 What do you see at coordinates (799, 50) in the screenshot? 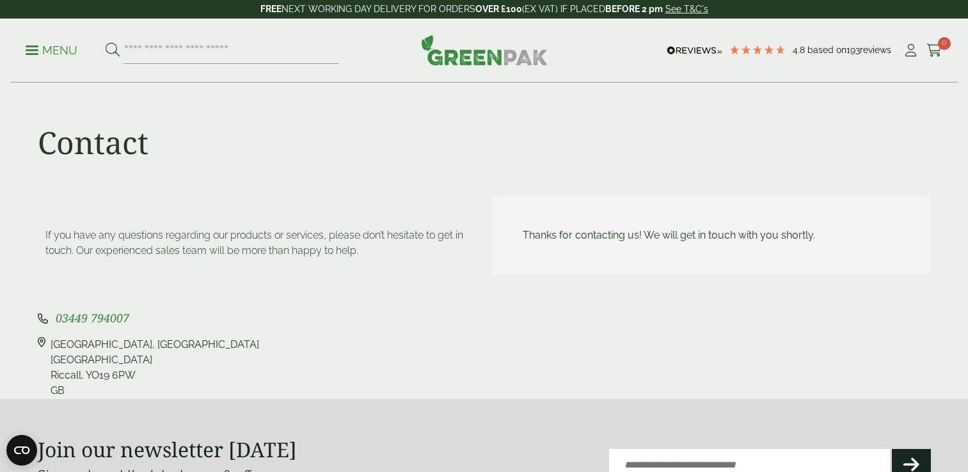
I see `span: 4.8` at bounding box center [799, 50].